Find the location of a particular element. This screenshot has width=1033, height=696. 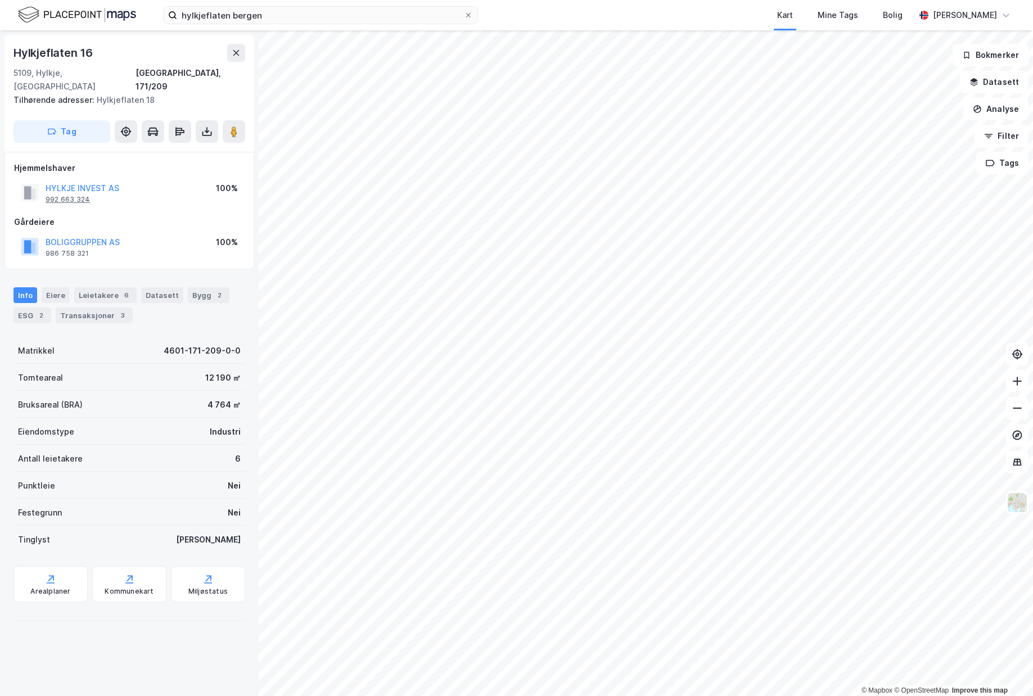

div: Hylkjeflaten 16 is located at coordinates (54, 53).